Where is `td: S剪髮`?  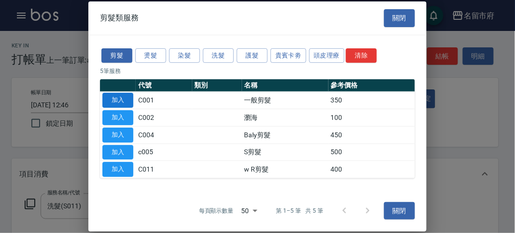 td: S剪髮 is located at coordinates (285, 152).